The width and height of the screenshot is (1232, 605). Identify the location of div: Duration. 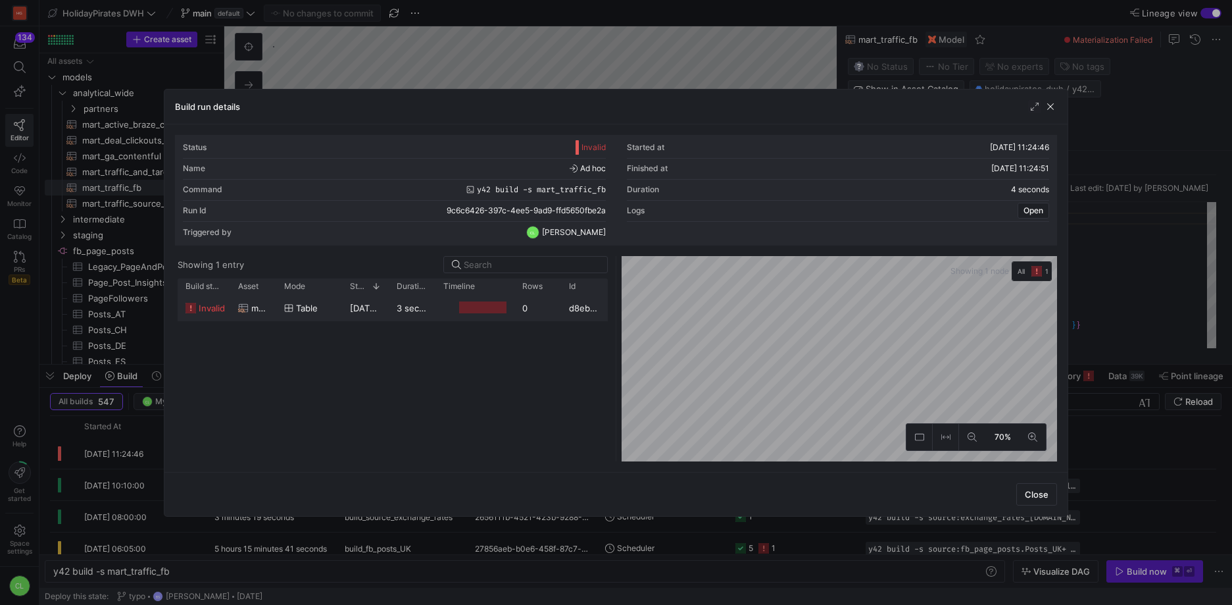
(643, 190).